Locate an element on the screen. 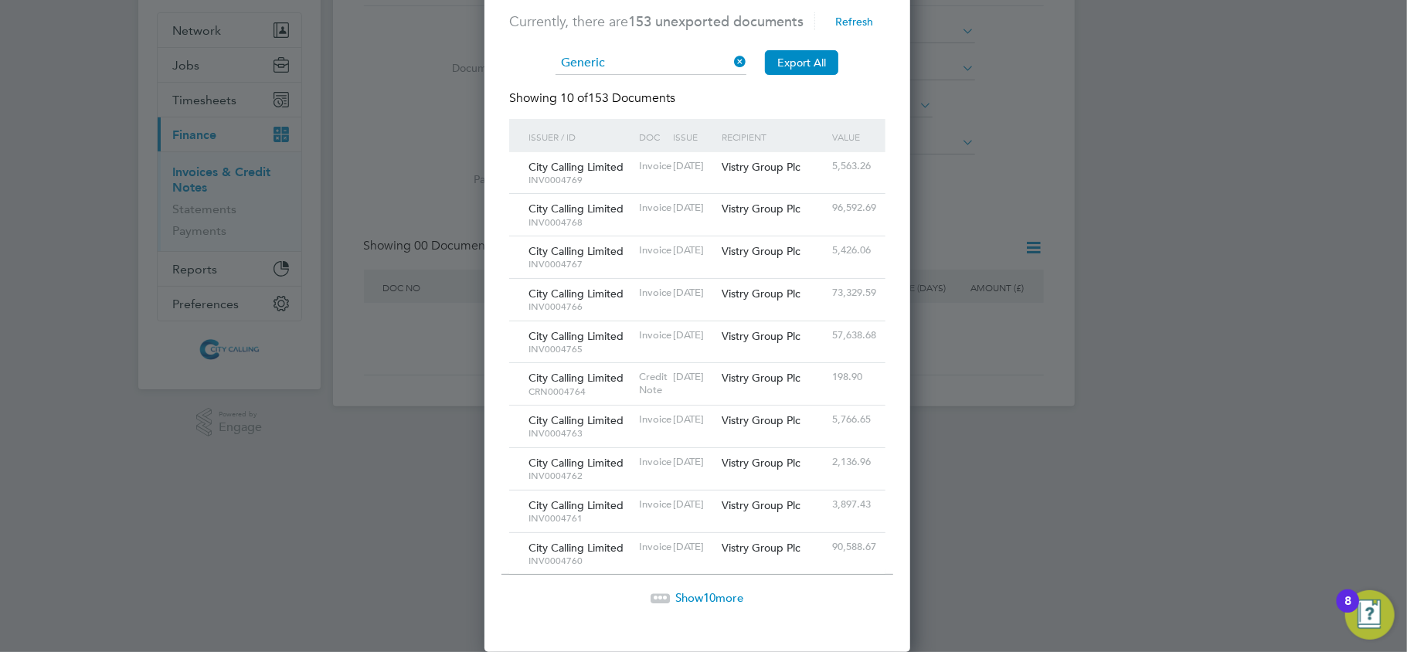 The width and height of the screenshot is (1407, 652). input: Select one is located at coordinates (651, 63).